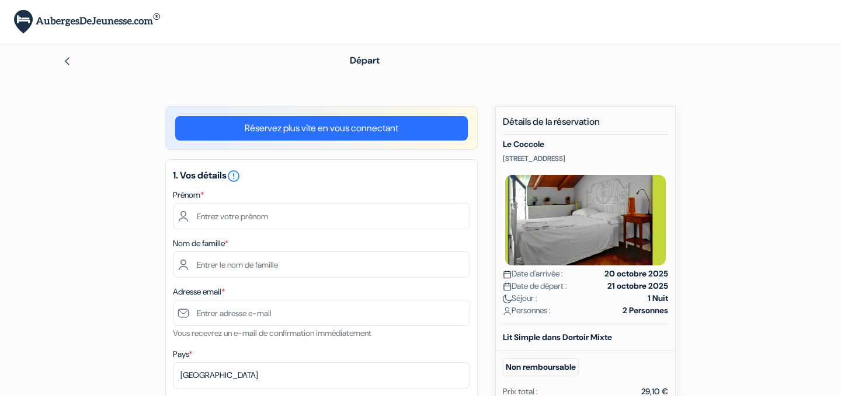 This screenshot has height=396, width=841. What do you see at coordinates (321, 313) in the screenshot?
I see `input: Entrer adresse e-mail` at bounding box center [321, 313].